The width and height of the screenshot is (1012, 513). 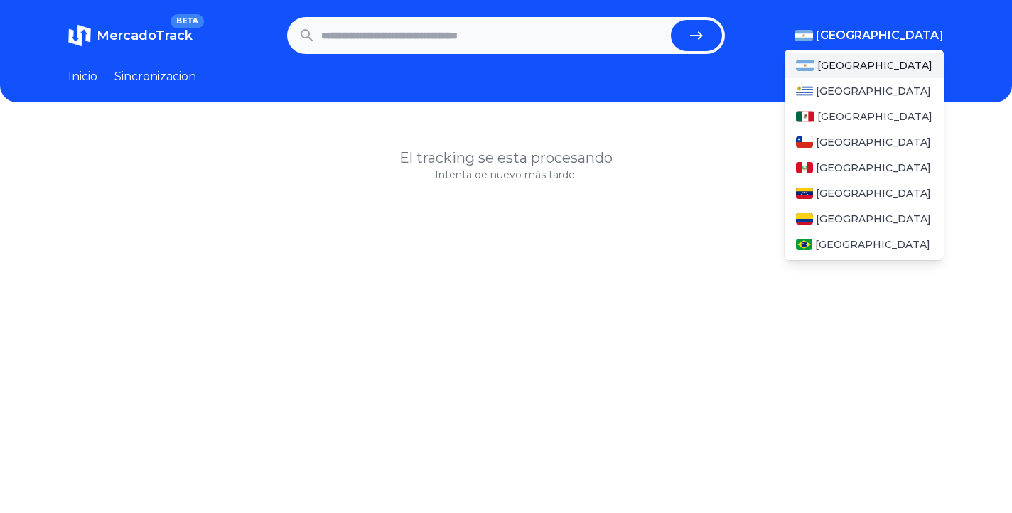 I want to click on img: Chile, so click(x=804, y=142).